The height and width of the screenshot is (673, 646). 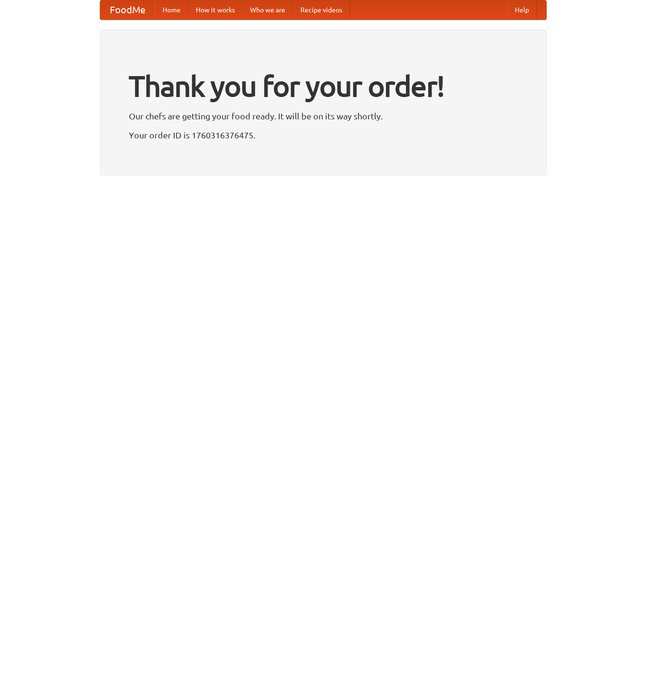 I want to click on a: Home, so click(x=172, y=10).